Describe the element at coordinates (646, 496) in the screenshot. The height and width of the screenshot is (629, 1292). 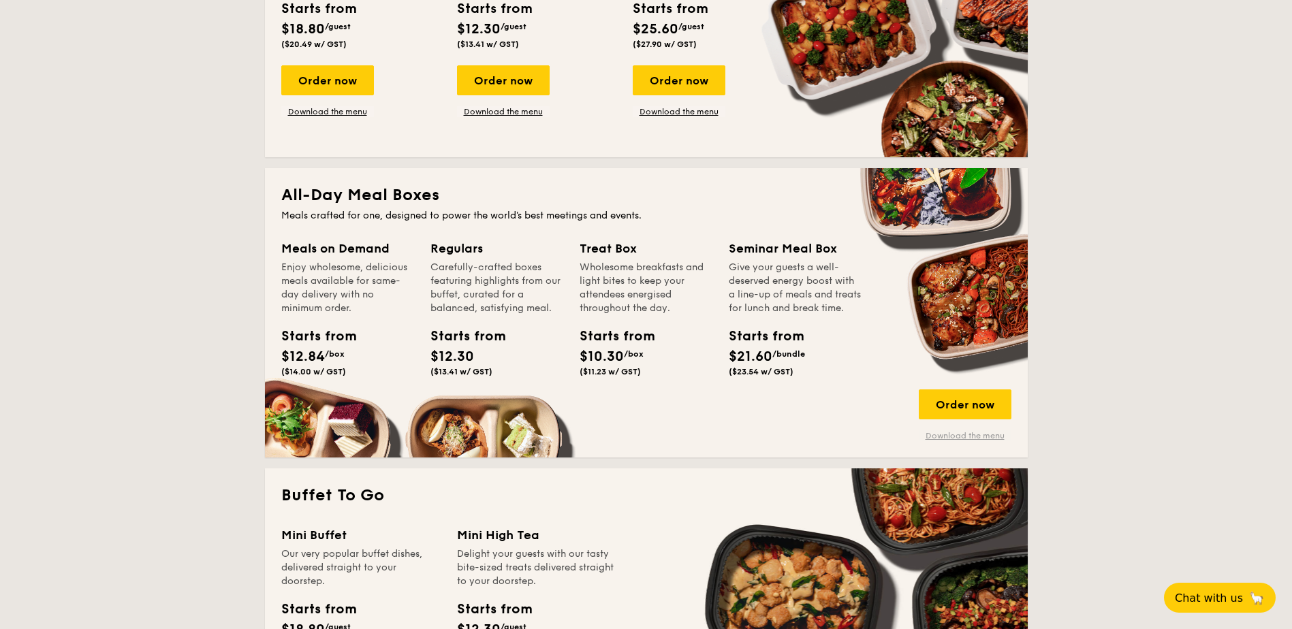
I see `h2: Buffet To Go` at that location.